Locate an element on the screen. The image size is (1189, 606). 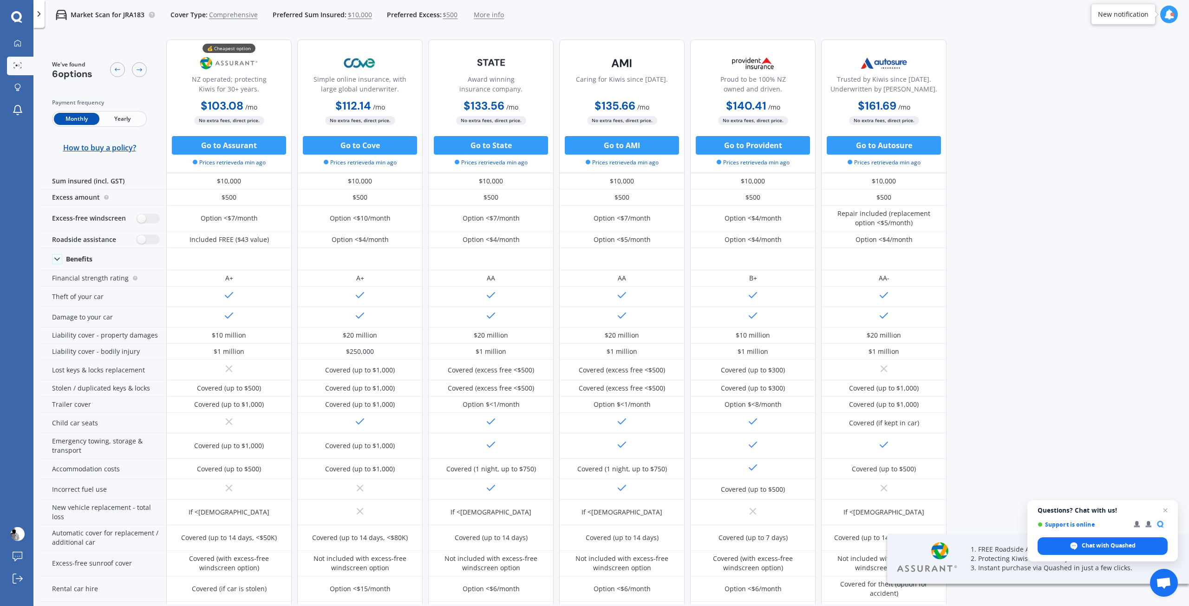
div: Roadside assistance is located at coordinates (104, 240).